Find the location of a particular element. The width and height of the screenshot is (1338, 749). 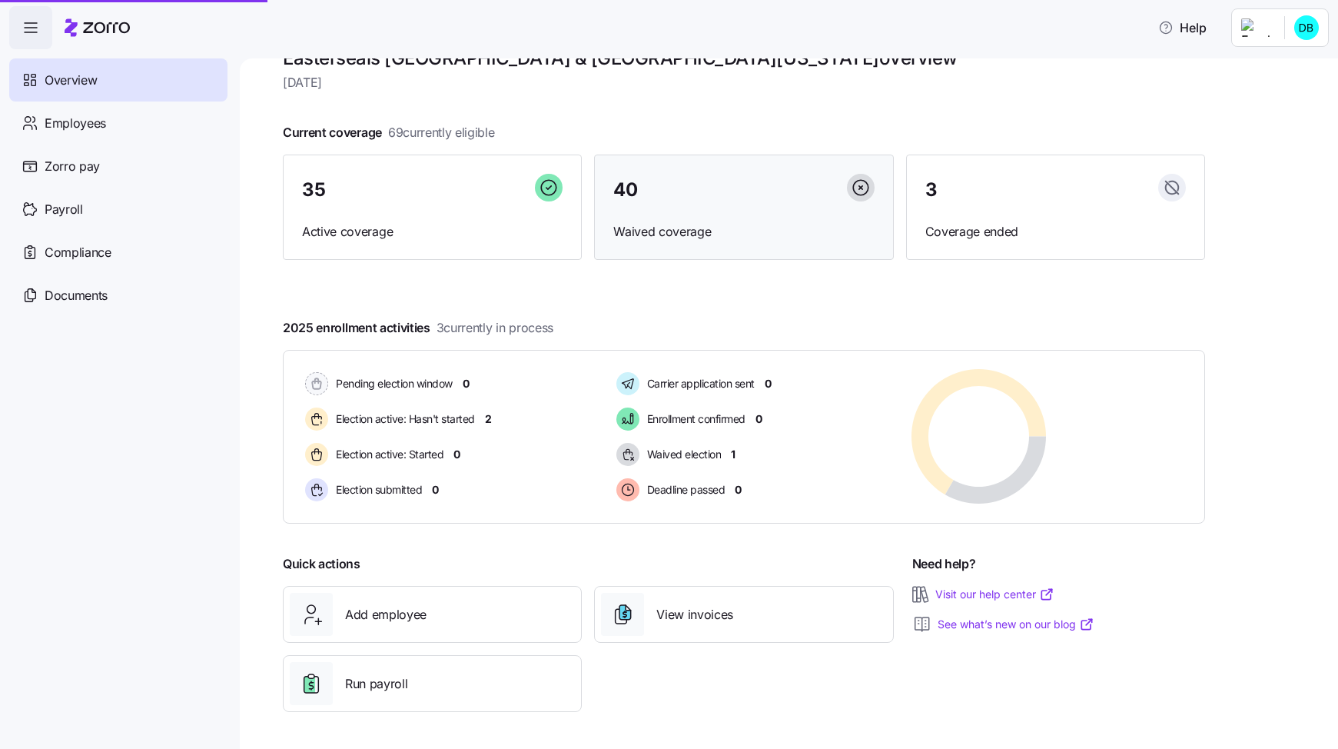

span: Payroll is located at coordinates (64, 209).